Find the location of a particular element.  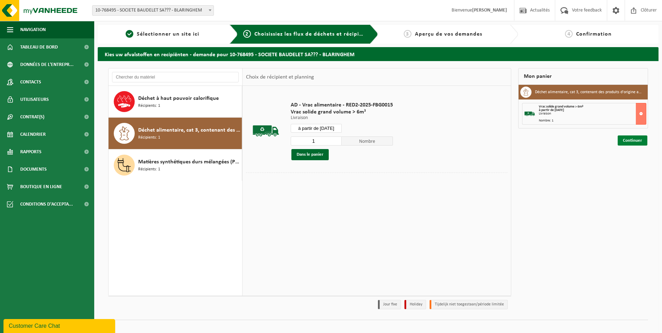

span: Contrat(s) is located at coordinates (32, 117).